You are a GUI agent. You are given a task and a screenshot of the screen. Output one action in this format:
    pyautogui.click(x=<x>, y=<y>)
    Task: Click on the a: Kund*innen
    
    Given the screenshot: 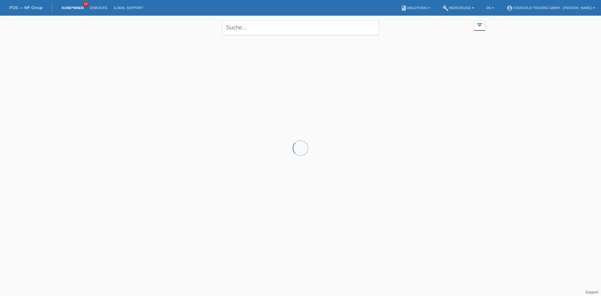 What is the action you would take?
    pyautogui.click(x=73, y=8)
    